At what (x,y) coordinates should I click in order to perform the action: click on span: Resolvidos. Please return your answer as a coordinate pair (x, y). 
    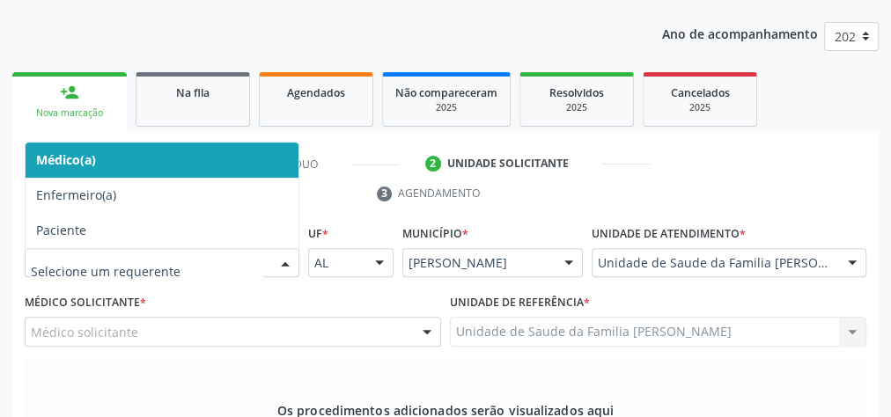
    Looking at the image, I should click on (577, 92).